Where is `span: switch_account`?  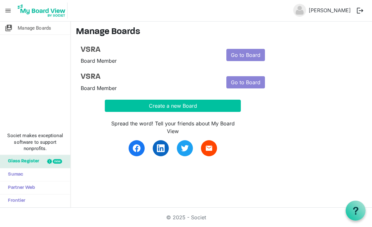
span: switch_account is located at coordinates (9, 28).